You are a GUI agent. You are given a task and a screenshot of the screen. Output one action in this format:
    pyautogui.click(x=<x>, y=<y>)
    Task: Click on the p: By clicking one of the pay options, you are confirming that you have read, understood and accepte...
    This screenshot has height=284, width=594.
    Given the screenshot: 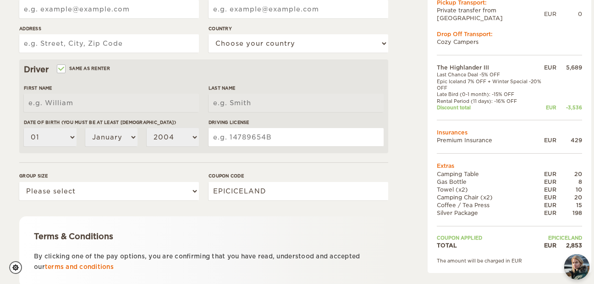 What is the action you would take?
    pyautogui.click(x=203, y=262)
    